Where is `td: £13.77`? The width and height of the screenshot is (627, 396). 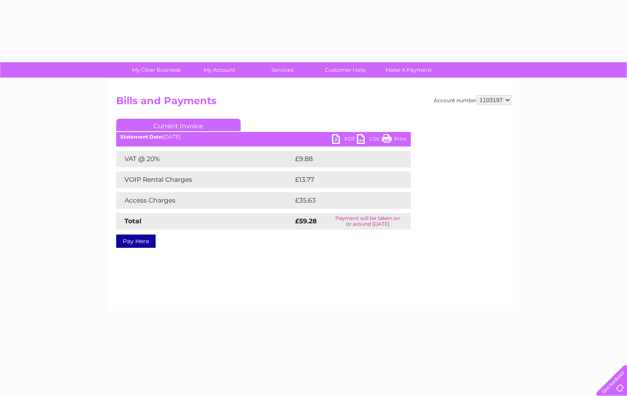
td: £13.77 is located at coordinates (343, 180).